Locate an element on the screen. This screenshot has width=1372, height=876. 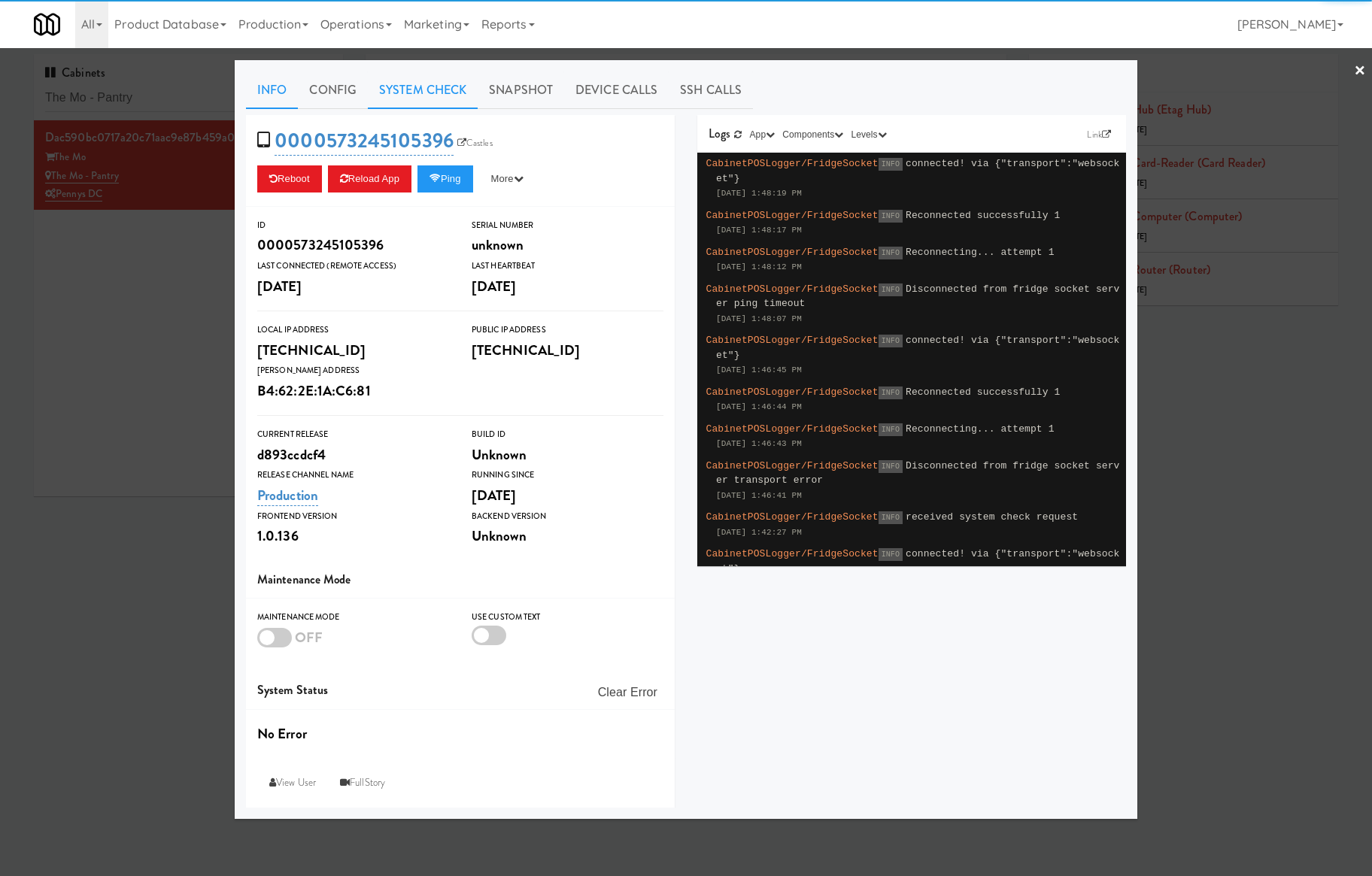
span: OFF is located at coordinates (308, 637).